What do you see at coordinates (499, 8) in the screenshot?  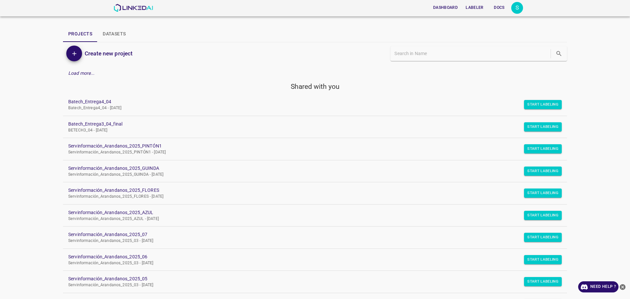 I see `a: Docs` at bounding box center [499, 8].